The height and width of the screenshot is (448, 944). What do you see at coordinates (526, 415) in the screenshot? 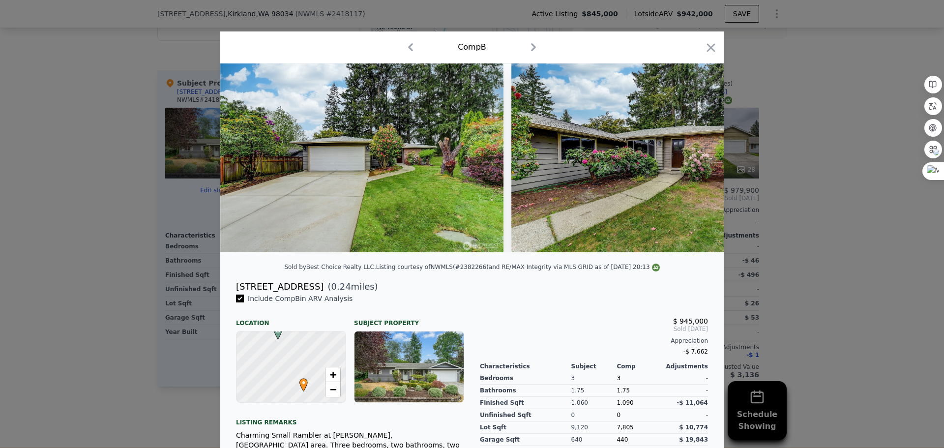
I see `div: Unfinished Sqft` at bounding box center [526, 415].